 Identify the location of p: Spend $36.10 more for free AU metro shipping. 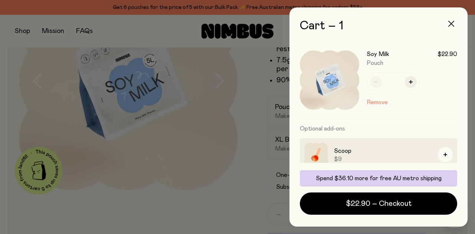
(378, 178).